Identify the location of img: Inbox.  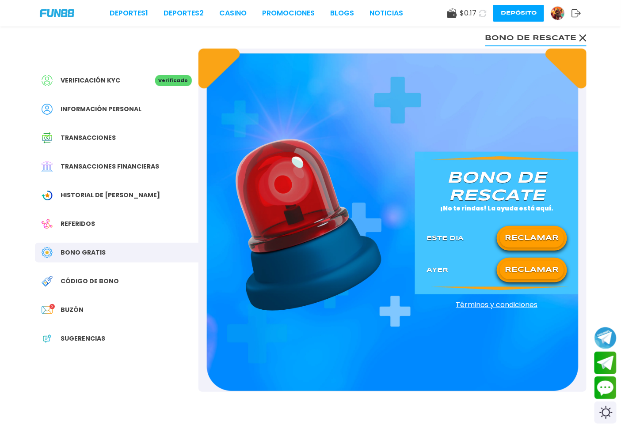
(47, 310).